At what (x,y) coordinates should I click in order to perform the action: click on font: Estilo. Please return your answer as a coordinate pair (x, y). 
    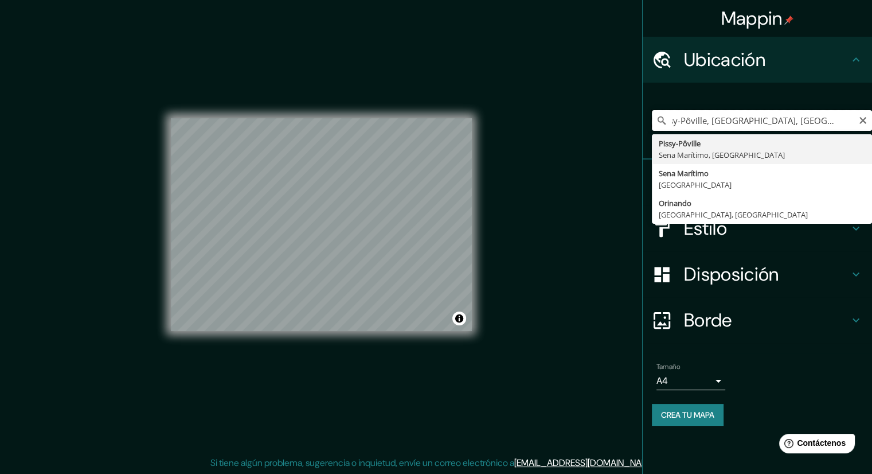
    Looking at the image, I should click on (705, 228).